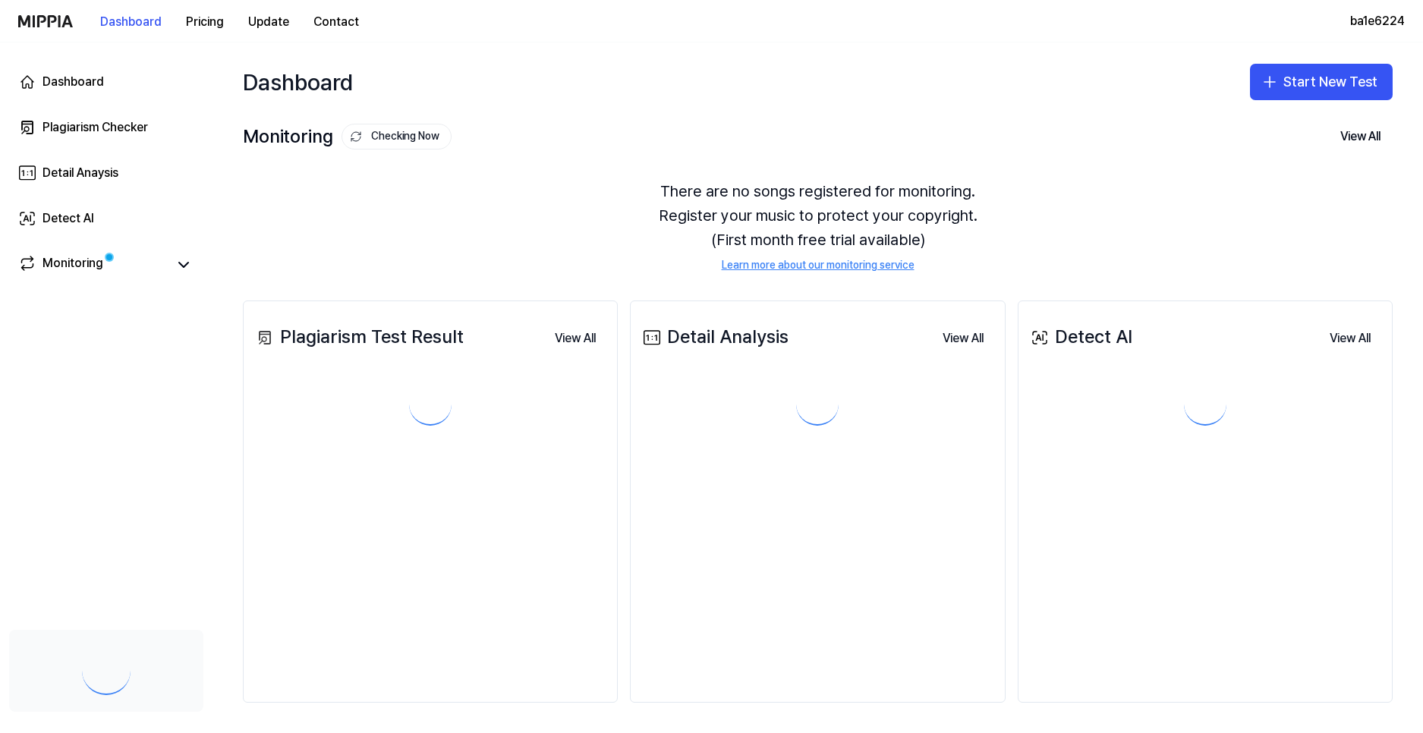 The height and width of the screenshot is (733, 1423). Describe the element at coordinates (358, 337) in the screenshot. I see `div: Plagiarism Test Result` at that location.